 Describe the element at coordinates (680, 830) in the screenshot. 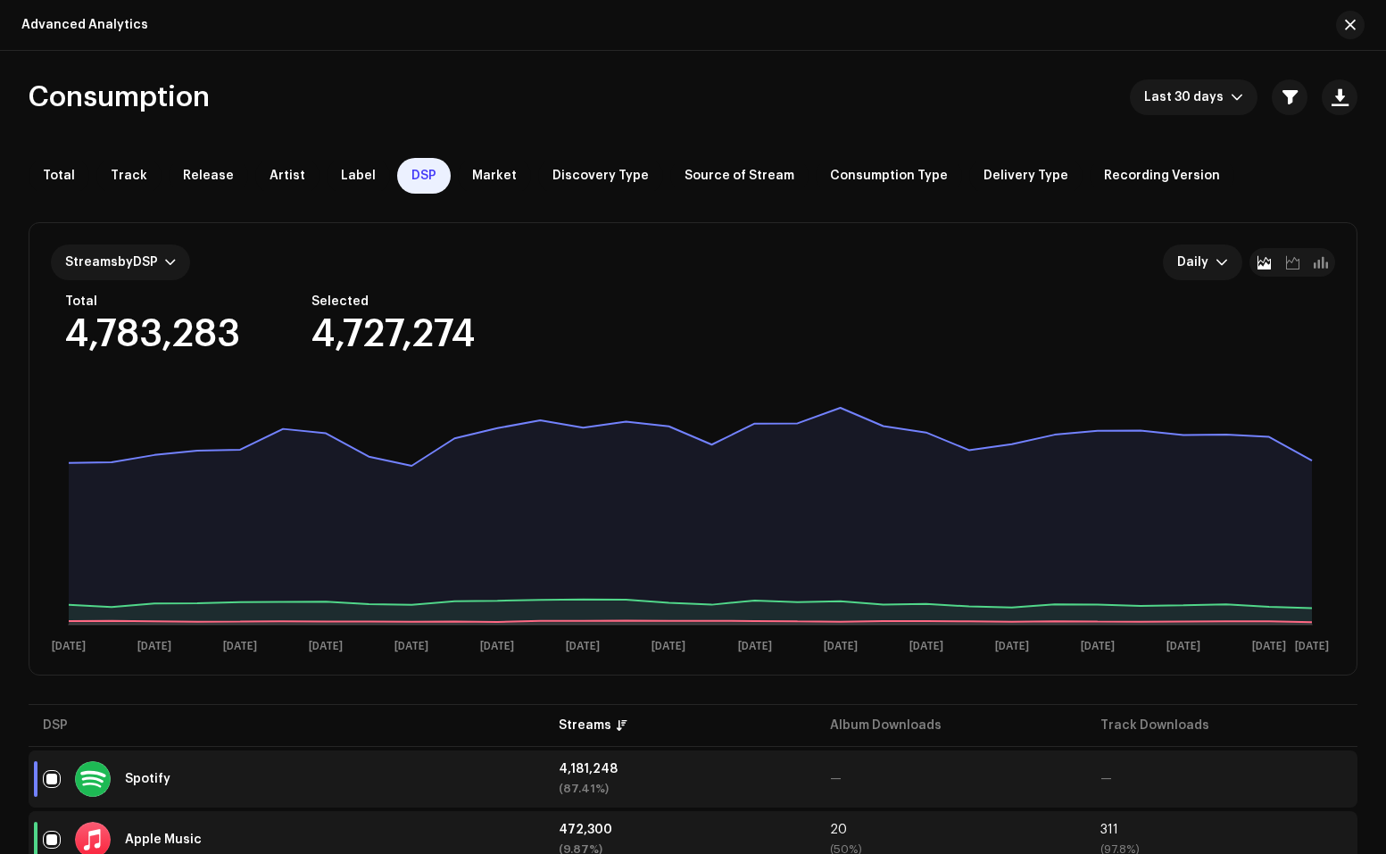

I see `div: 472,300` at that location.